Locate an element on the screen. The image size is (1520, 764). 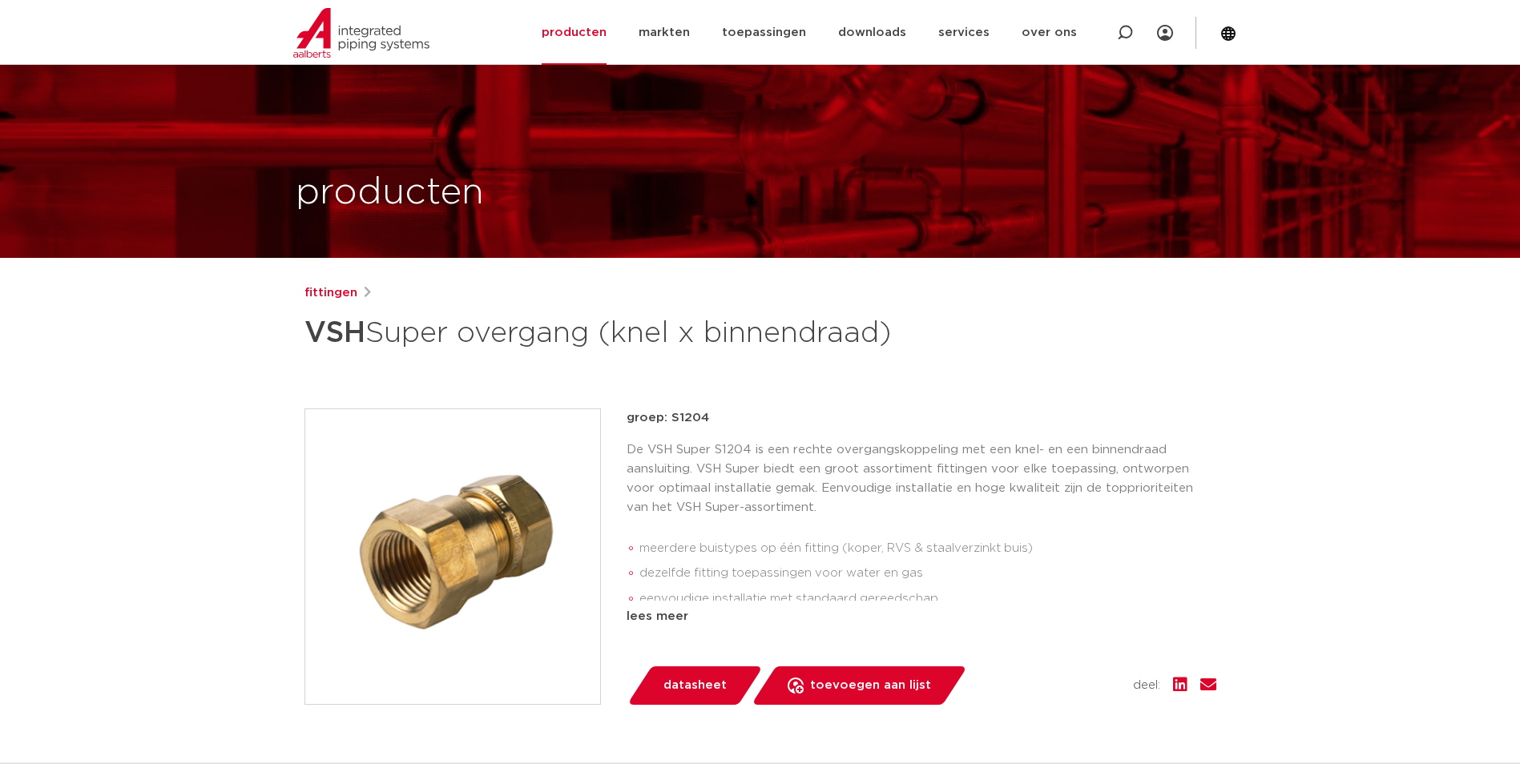
li: dezelfde fitting toepassingen voor water en gas is located at coordinates (928, 574).